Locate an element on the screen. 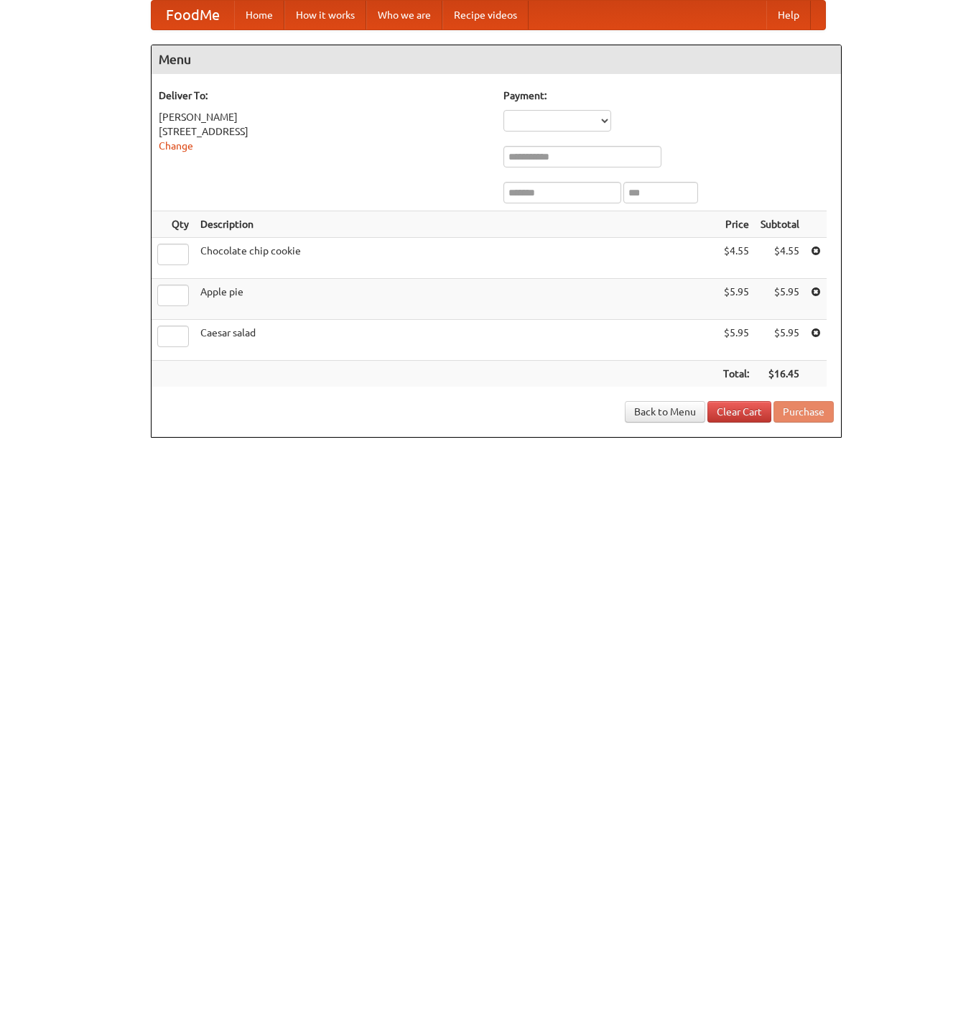  td: Chocolate chip cookie is located at coordinates (456, 258).